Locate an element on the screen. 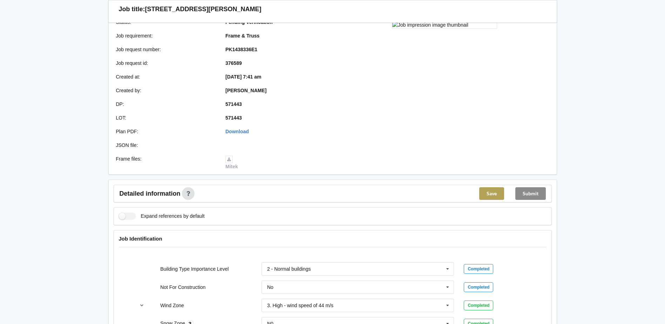  div: Created at : is located at coordinates (166, 77).